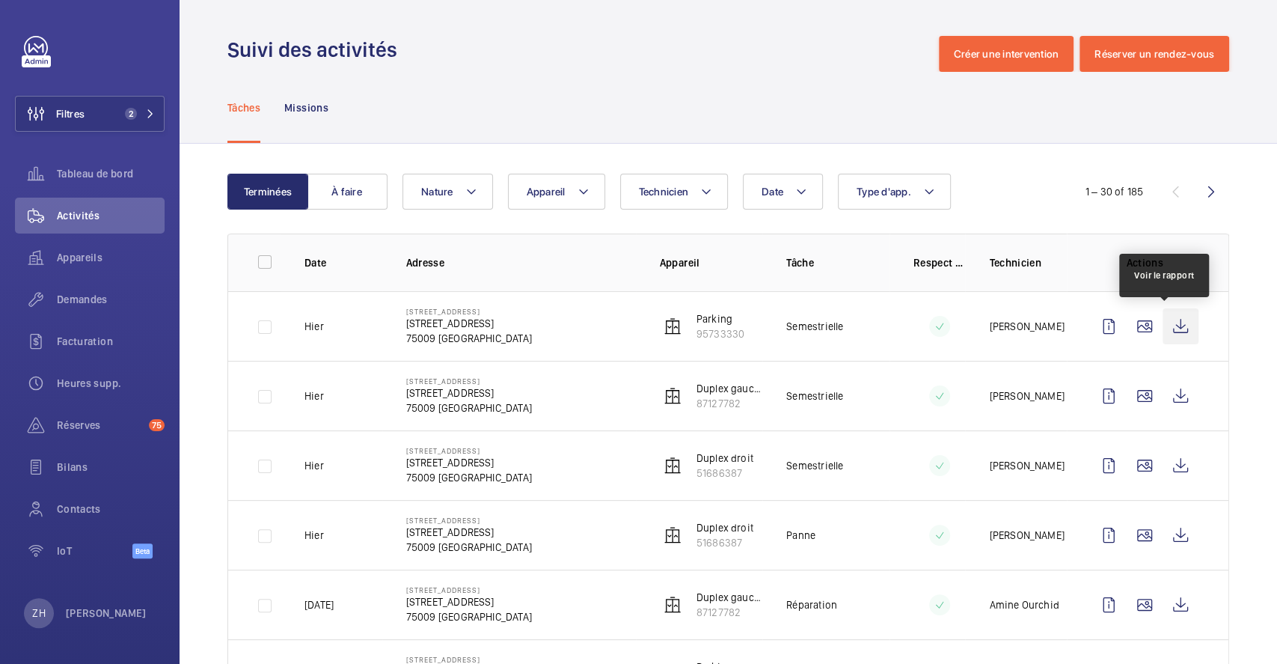  Describe the element at coordinates (721, 334) in the screenshot. I see `p: 95733330` at that location.